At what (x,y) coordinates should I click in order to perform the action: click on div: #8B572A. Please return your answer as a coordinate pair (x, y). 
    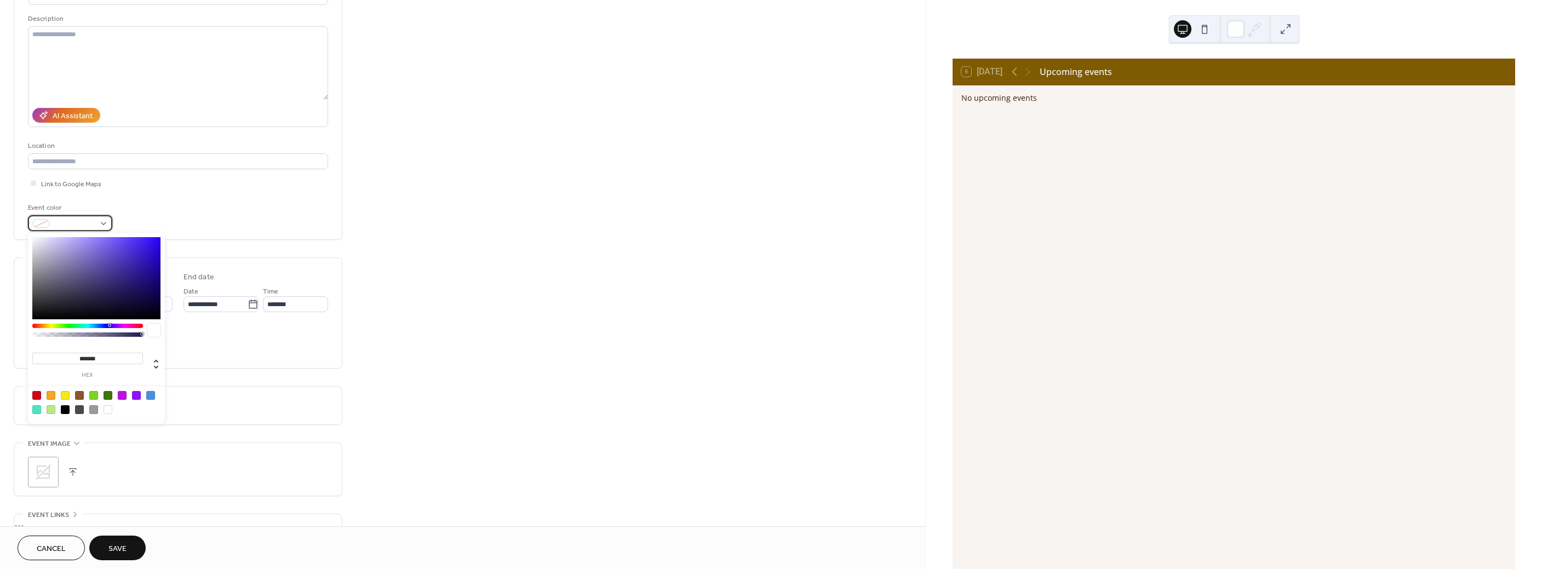
    Looking at the image, I should click on (79, 396).